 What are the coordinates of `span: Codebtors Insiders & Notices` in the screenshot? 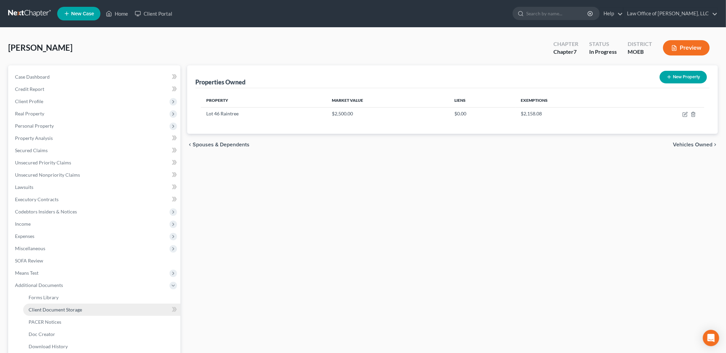 It's located at (46, 211).